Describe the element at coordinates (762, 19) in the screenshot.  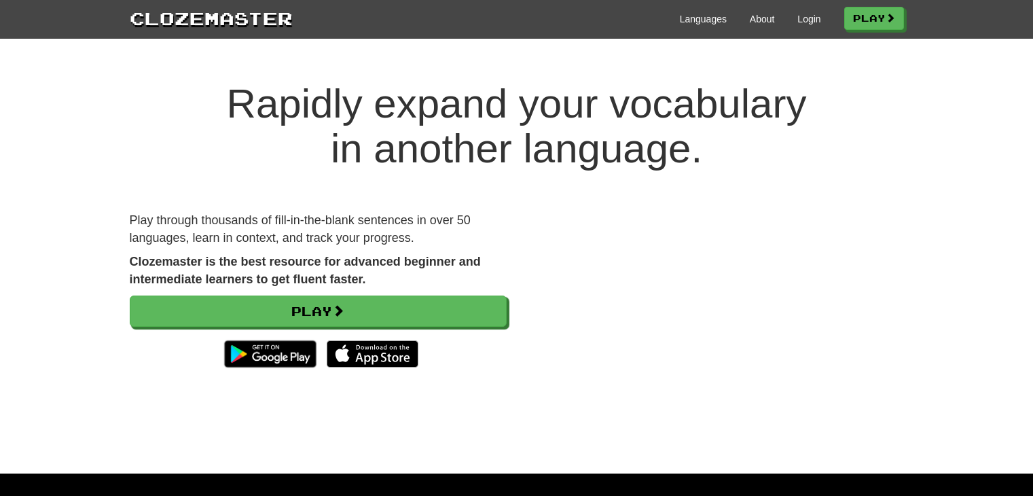
I see `a: About` at that location.